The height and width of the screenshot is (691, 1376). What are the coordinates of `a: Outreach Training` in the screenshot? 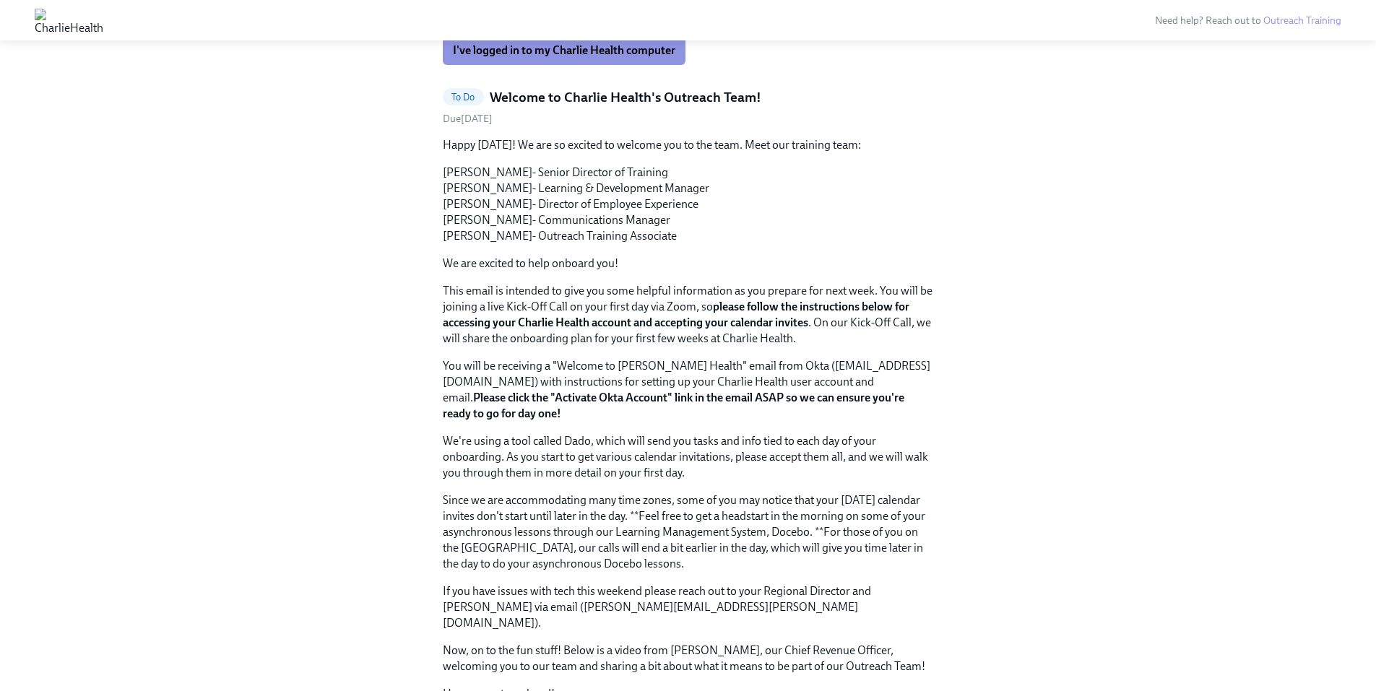 It's located at (1302, 20).